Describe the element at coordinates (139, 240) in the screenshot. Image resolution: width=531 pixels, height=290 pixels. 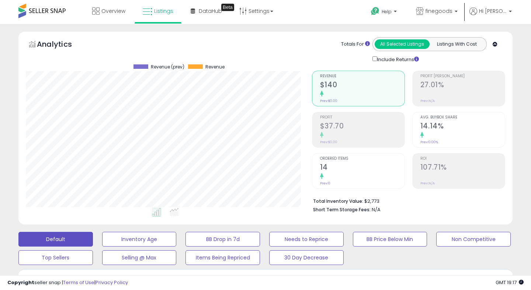
I see `button: Inventory Age` at that location.